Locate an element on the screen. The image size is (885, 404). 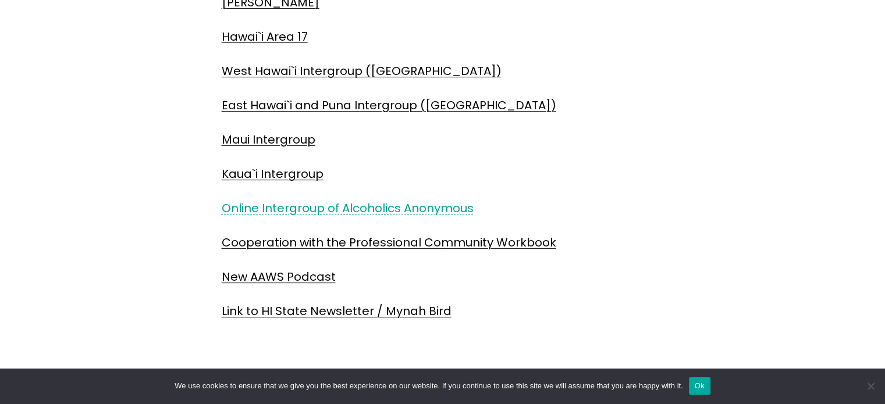
a: Cooperation with the Professional Community Workbook is located at coordinates (389, 243).